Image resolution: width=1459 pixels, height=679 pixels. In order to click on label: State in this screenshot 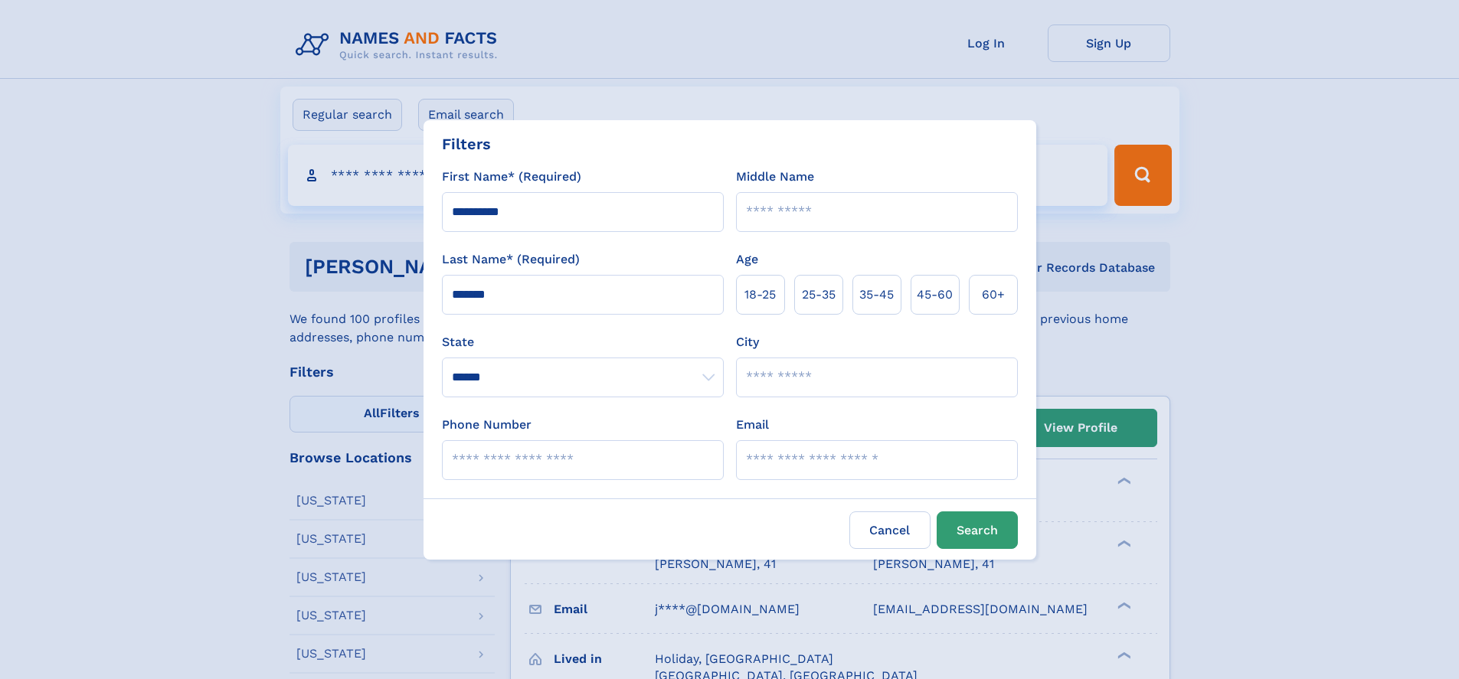, I will do `click(583, 342)`.